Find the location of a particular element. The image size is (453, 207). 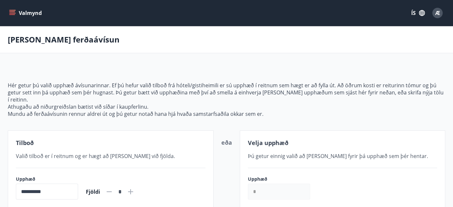

span: Æ is located at coordinates (437, 13).